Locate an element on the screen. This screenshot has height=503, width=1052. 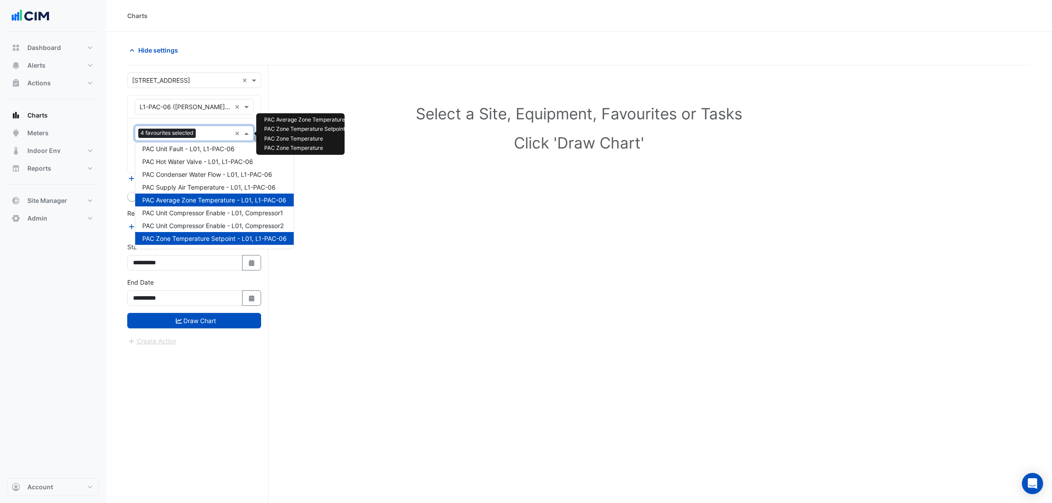
td: PAC Average Zone Temperature is located at coordinates (304, 120).